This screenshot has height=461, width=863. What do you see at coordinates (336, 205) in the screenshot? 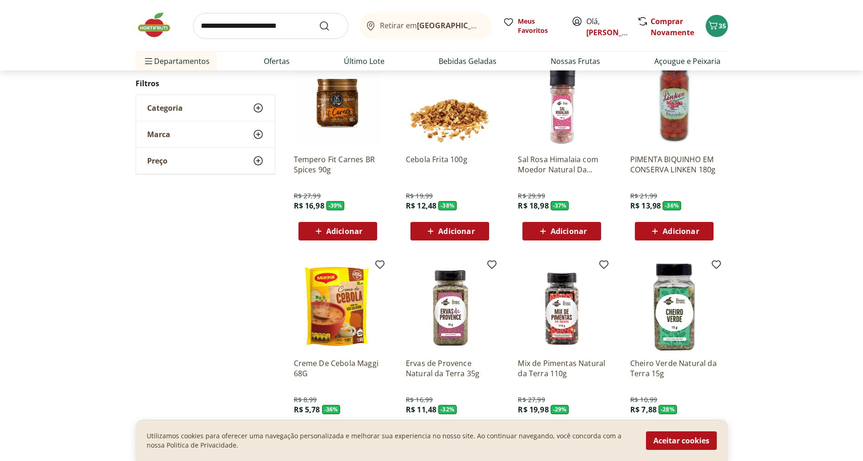
I see `span: - 39 %` at bounding box center [336, 205].